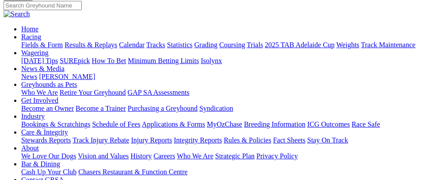 The width and height of the screenshot is (446, 180). Describe the element at coordinates (232, 172) in the screenshot. I see `div: Bar & Dining` at that location.